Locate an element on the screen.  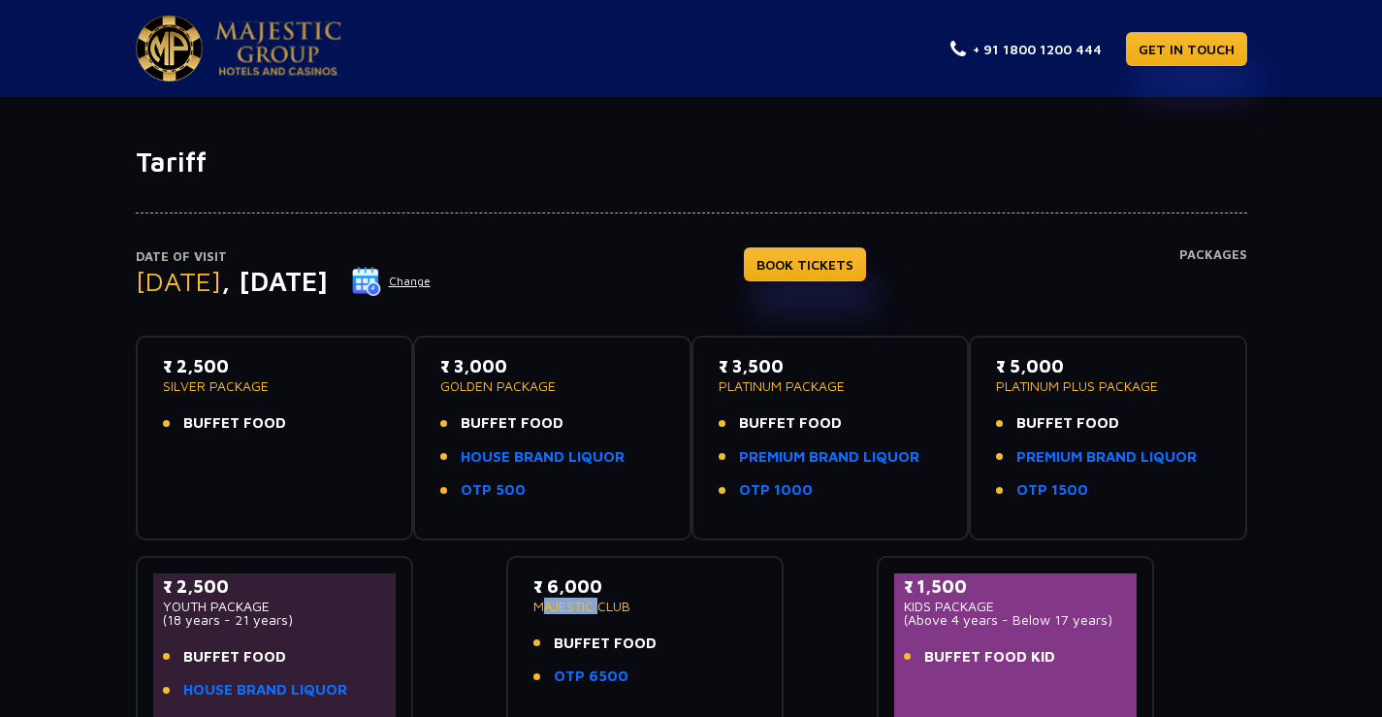
button: Change is located at coordinates (391, 281).